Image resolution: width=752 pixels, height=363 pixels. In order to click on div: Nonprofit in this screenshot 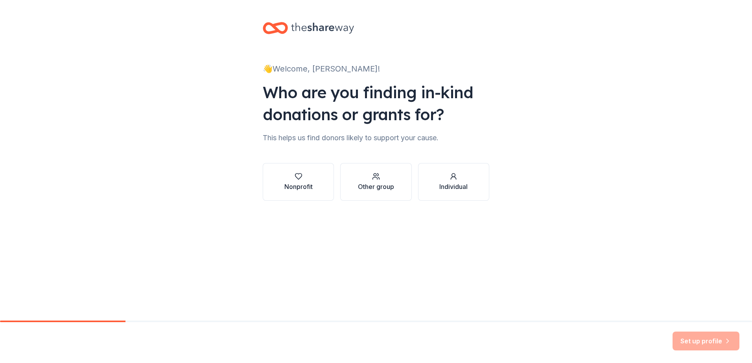, I will do `click(298, 187)`.